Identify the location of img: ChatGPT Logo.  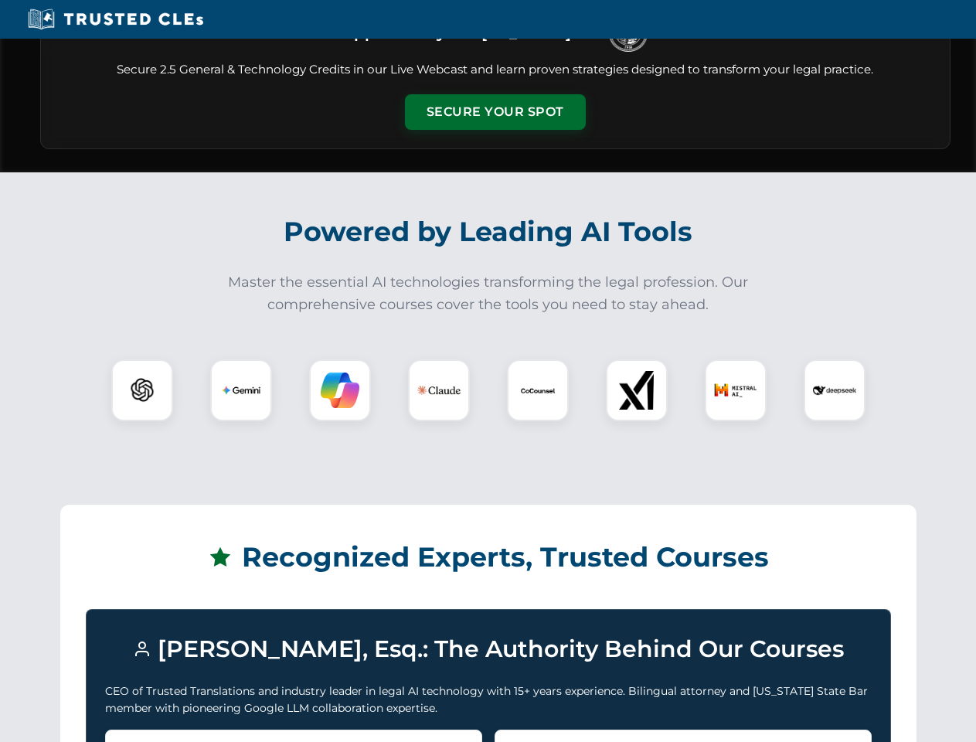
(142, 390).